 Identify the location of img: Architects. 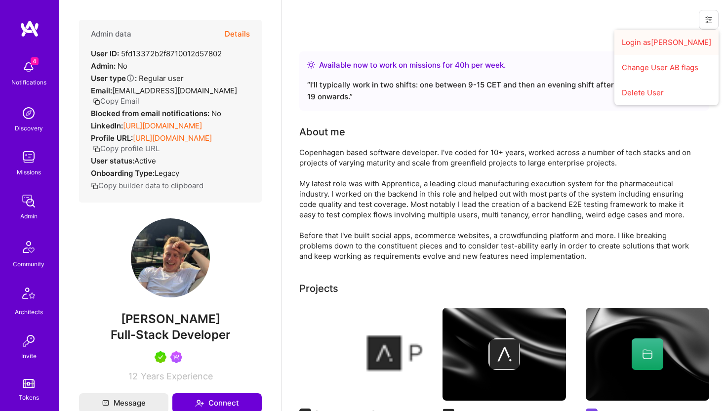
(29, 295).